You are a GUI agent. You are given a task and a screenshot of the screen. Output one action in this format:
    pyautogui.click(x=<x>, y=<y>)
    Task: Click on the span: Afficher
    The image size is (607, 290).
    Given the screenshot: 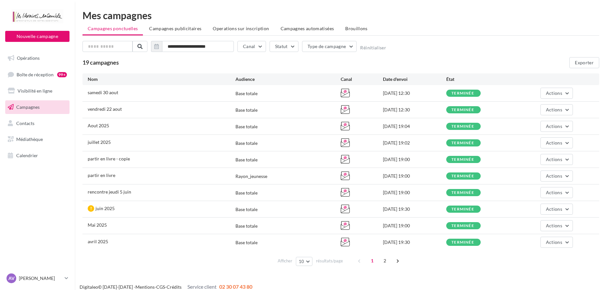 What is the action you would take?
    pyautogui.click(x=285, y=261)
    